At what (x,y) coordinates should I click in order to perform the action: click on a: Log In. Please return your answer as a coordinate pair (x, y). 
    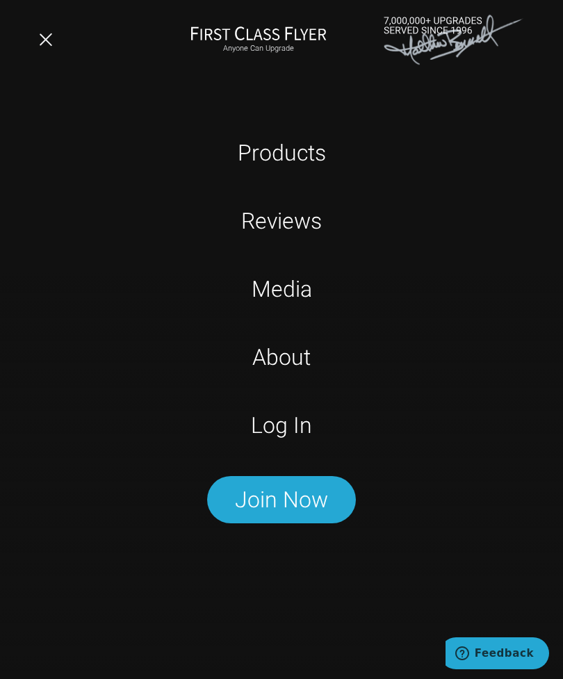
    Looking at the image, I should click on (282, 426).